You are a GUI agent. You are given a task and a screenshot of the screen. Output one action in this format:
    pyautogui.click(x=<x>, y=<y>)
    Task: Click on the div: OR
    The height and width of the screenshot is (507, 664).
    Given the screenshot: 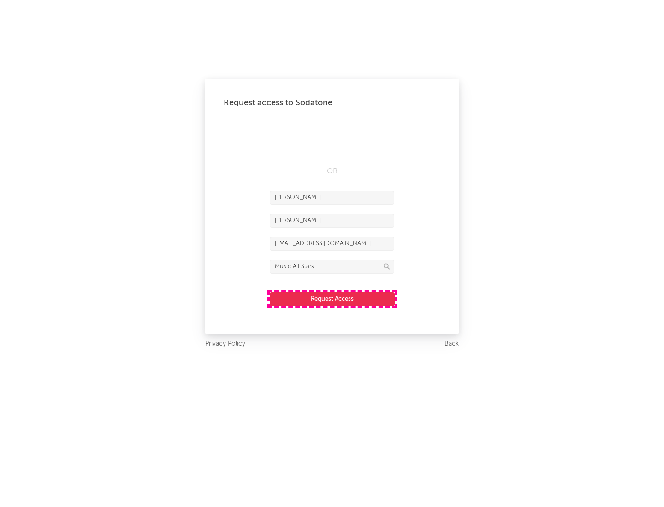 What is the action you would take?
    pyautogui.click(x=332, y=171)
    